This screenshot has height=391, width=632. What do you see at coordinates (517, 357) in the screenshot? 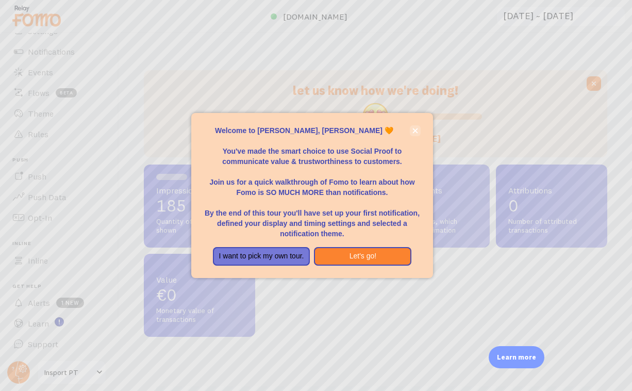
I see `p: Learn more` at bounding box center [517, 357].